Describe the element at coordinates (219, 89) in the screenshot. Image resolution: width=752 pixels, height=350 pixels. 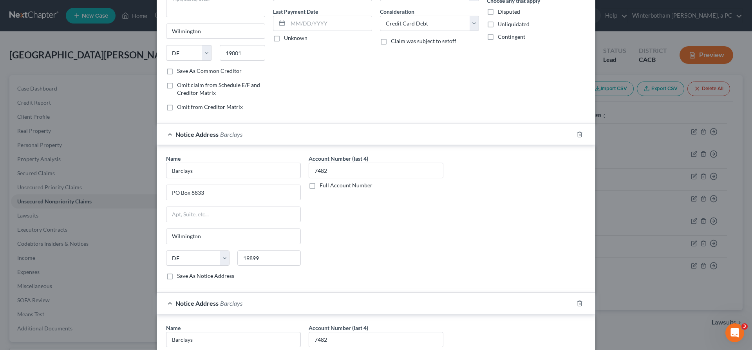
I see `span: Omit claim from Schedule E/F and Creditor Matrix` at that location.